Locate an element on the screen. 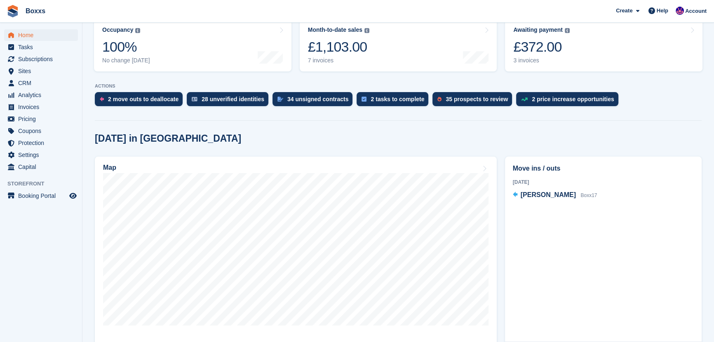  img: task-75834270c22a3079a89374b754ae025e5fb1db73e45f91037f5363f120a921f8.svg is located at coordinates (364, 99).